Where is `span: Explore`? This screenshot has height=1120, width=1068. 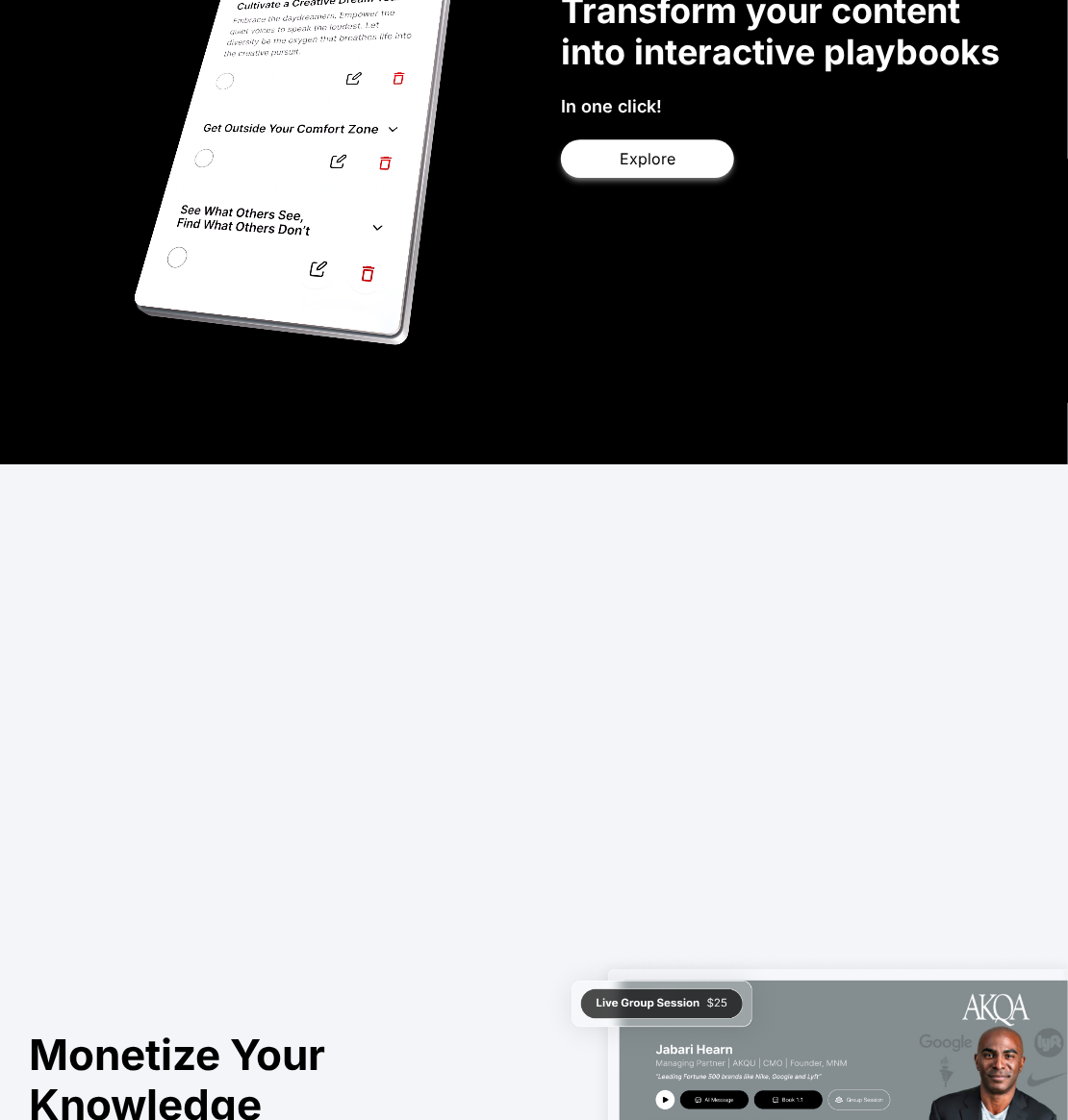
span: Explore is located at coordinates (647, 159).